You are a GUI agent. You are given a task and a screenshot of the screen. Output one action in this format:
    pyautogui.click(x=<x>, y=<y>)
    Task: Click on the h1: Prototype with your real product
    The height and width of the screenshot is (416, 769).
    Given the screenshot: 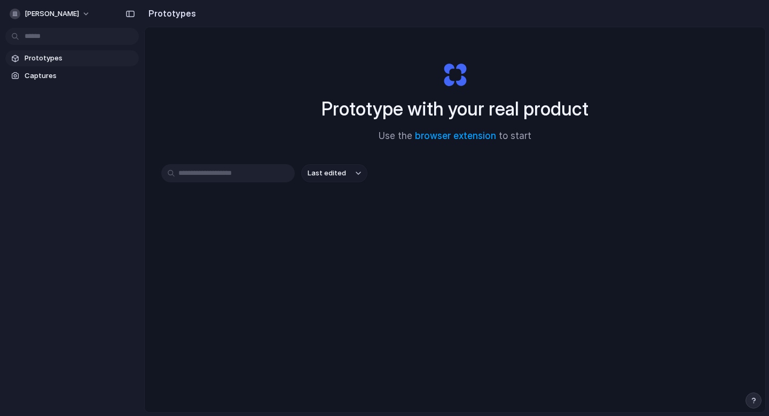 What is the action you would take?
    pyautogui.click(x=455, y=108)
    